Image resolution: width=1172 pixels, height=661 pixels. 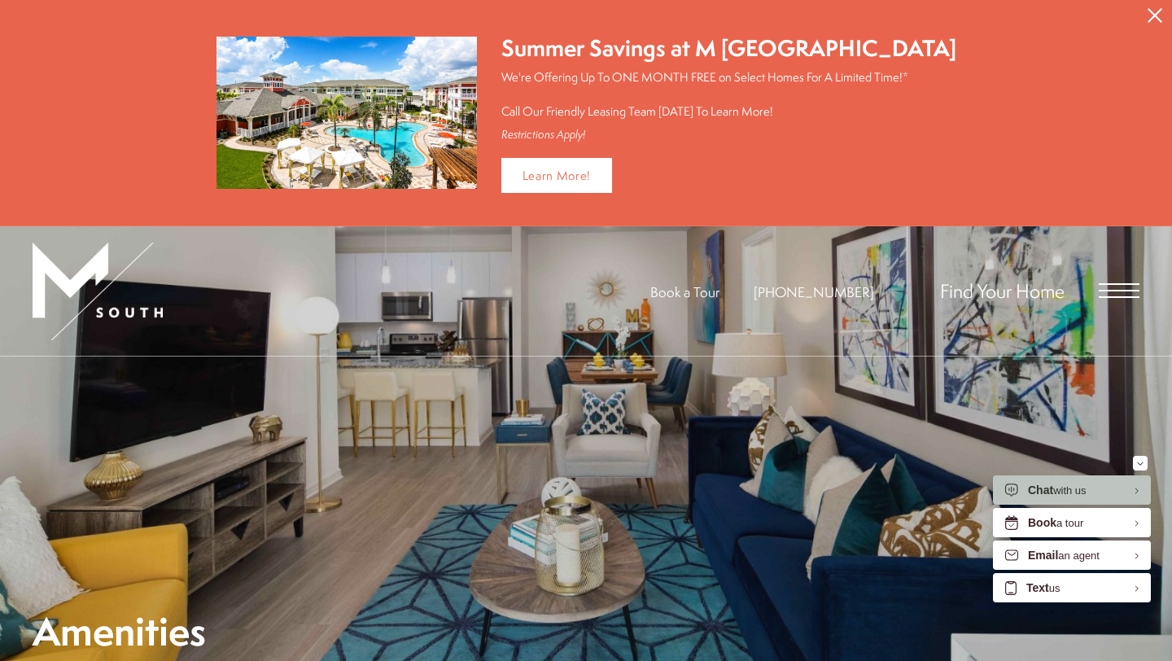 I want to click on a: Find Your Home, so click(x=1002, y=291).